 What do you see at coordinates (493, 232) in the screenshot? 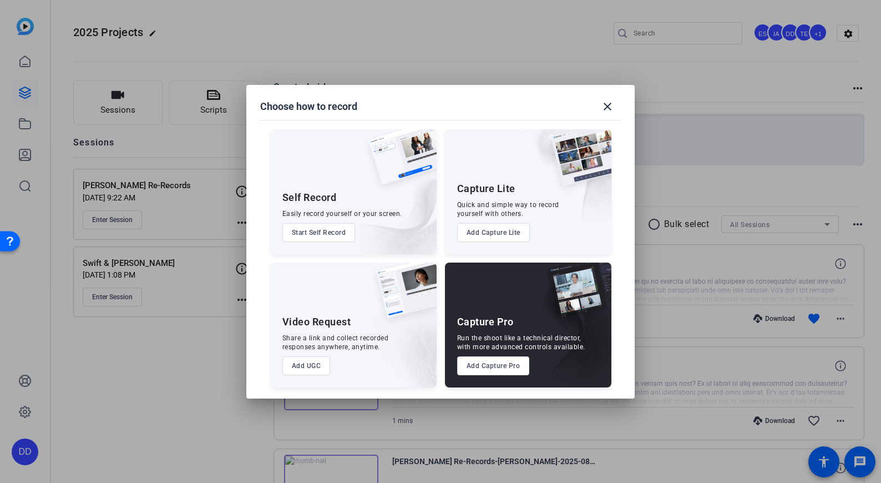
I see `button: Add Capture Lite` at bounding box center [493, 232].